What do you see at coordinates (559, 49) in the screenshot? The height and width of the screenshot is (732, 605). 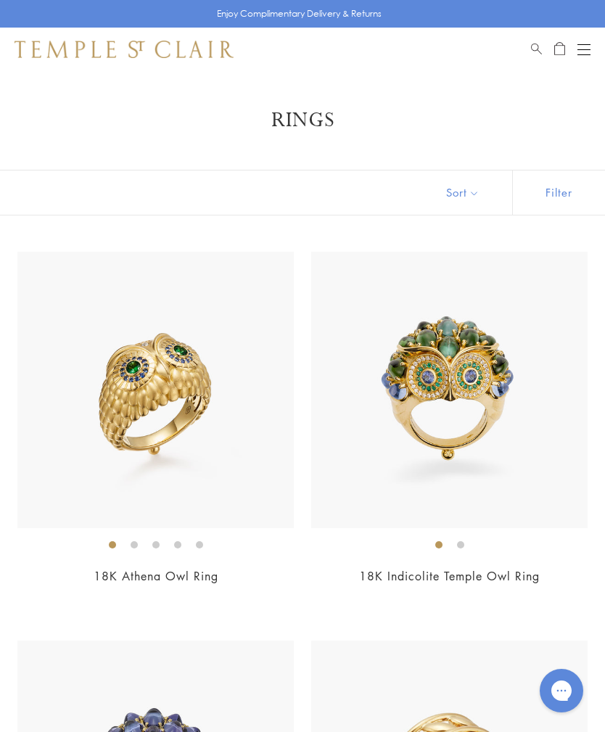 I see `a: Open Shopping Bag` at bounding box center [559, 49].